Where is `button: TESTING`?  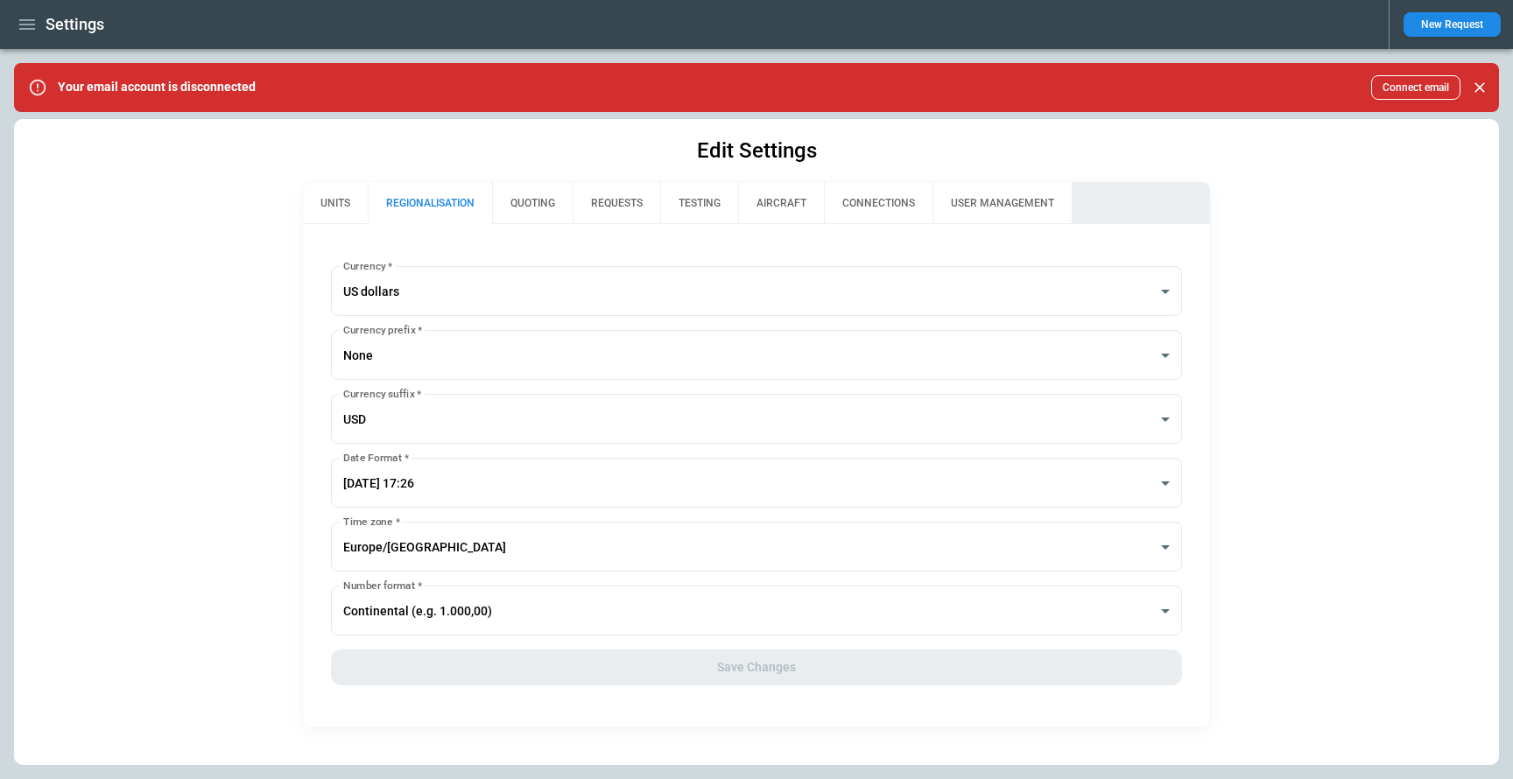 button: TESTING is located at coordinates (699, 203).